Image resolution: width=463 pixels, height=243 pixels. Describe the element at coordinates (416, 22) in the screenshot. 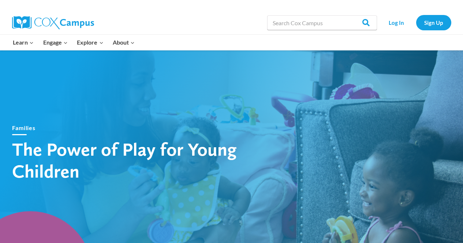

I see `nav: Secondary Navigation` at that location.